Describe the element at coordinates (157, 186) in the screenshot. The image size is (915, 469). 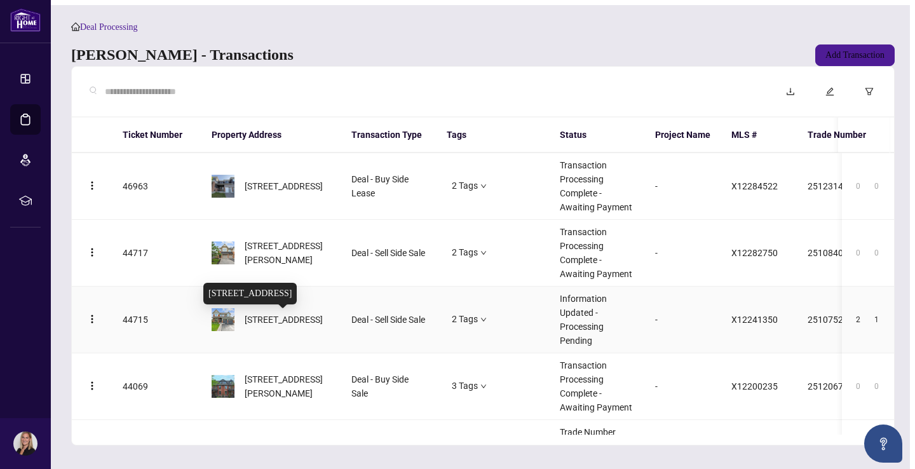
I see `td: 46963` at that location.